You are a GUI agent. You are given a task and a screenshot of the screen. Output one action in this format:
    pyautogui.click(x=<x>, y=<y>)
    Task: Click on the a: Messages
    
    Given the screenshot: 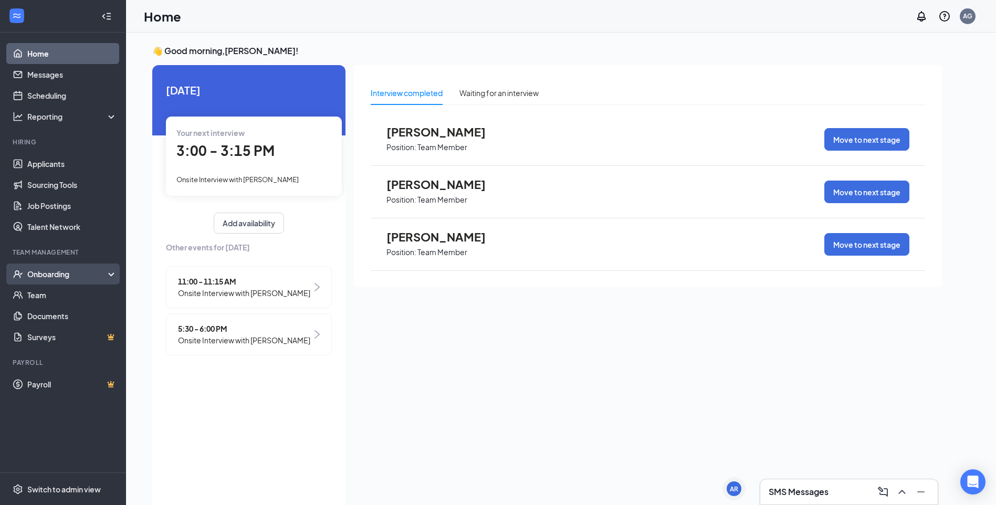 What is the action you would take?
    pyautogui.click(x=72, y=75)
    